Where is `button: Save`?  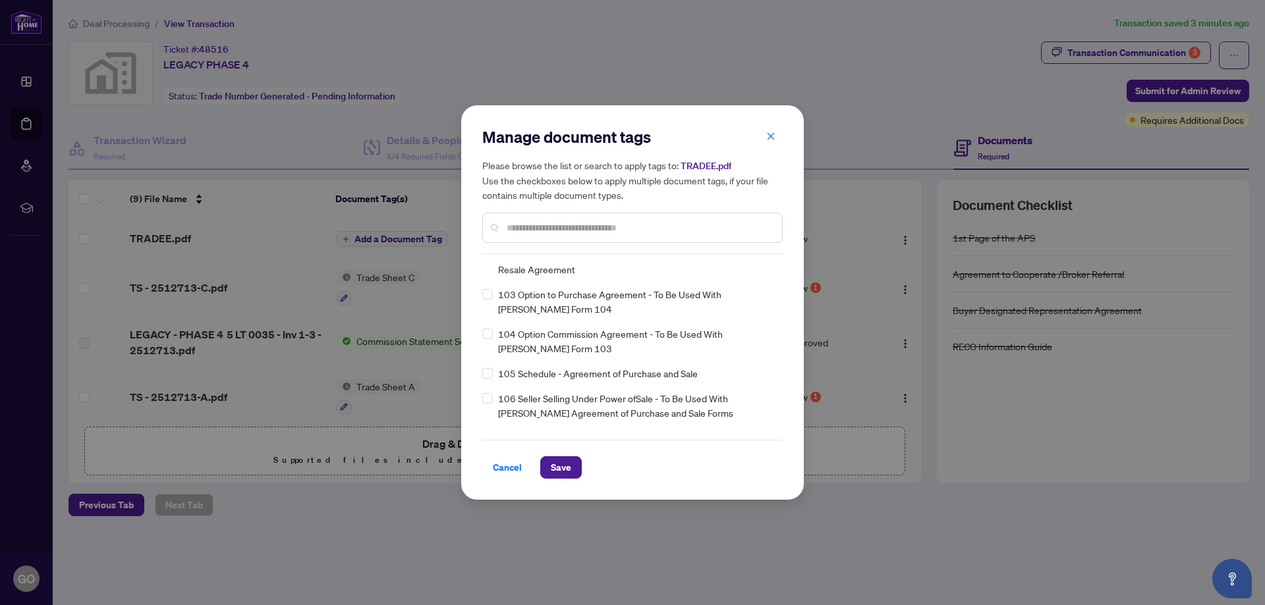
button: Save is located at coordinates (561, 468).